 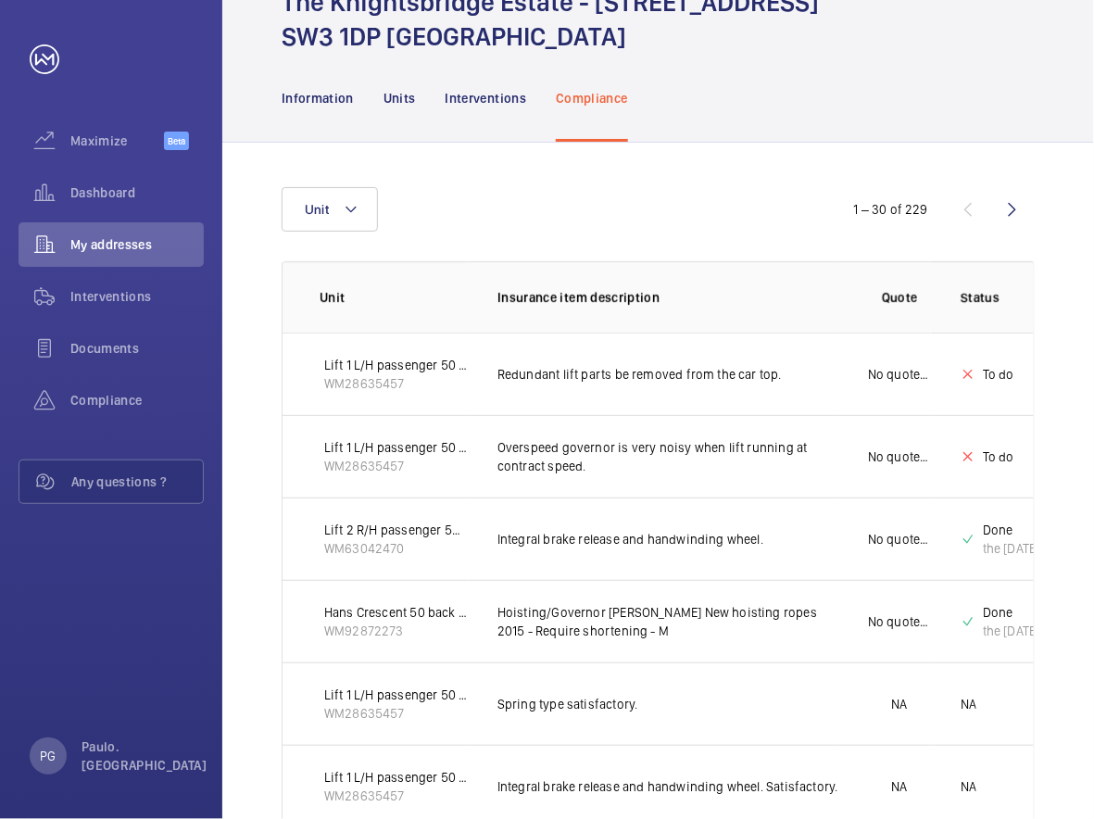 What do you see at coordinates (668, 457) in the screenshot?
I see `p: Overspeed governor is very noisy when lift running at contract speed.` at bounding box center [668, 457].